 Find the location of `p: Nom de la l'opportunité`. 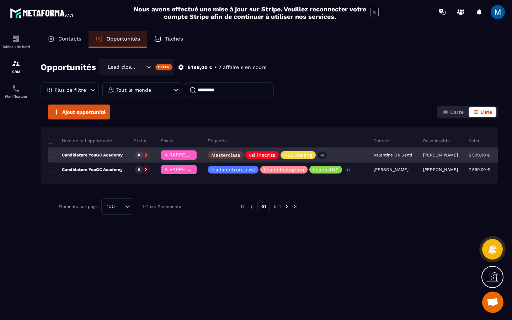

p: Nom de la l'opportunité is located at coordinates (80, 141).